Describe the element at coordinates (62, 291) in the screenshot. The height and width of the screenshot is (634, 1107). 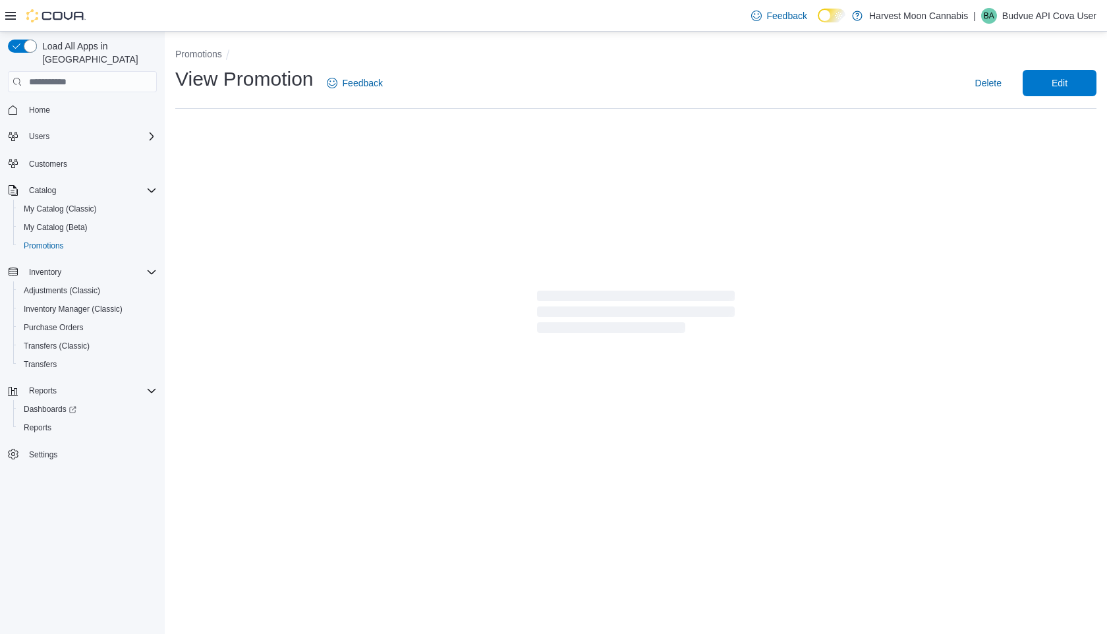
I see `a: Adjustments (Classic)` at that location.